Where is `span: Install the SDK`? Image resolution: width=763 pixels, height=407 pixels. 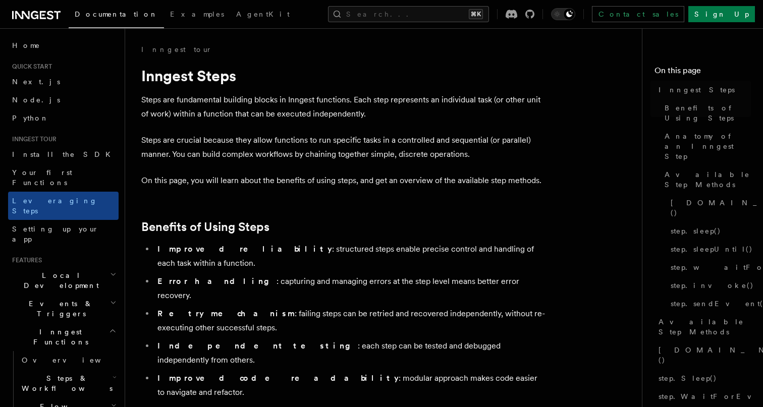
span: Install the SDK is located at coordinates (64, 154).